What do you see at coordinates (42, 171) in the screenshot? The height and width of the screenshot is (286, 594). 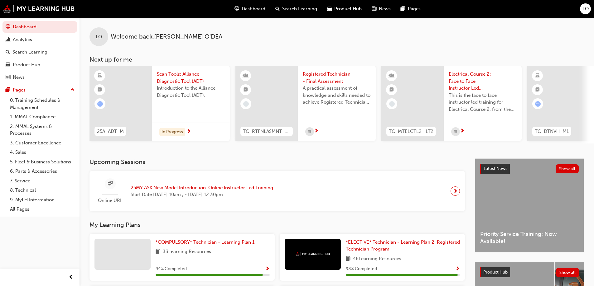 I see `a: 6. Parts & Accessories` at bounding box center [42, 171].